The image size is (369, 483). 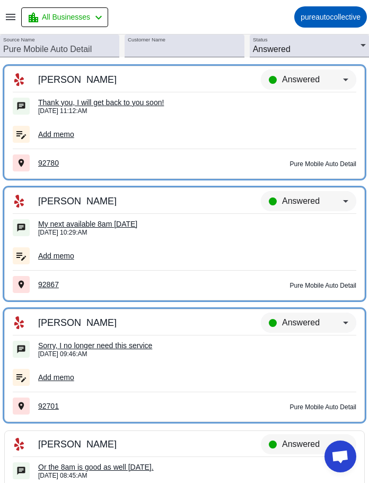 What do you see at coordinates (118, 285) in the screenshot?
I see `div: 92867` at bounding box center [118, 285].